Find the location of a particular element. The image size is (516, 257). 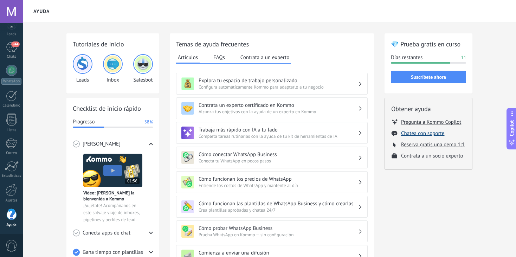

div: Listas is located at coordinates (12, 130).